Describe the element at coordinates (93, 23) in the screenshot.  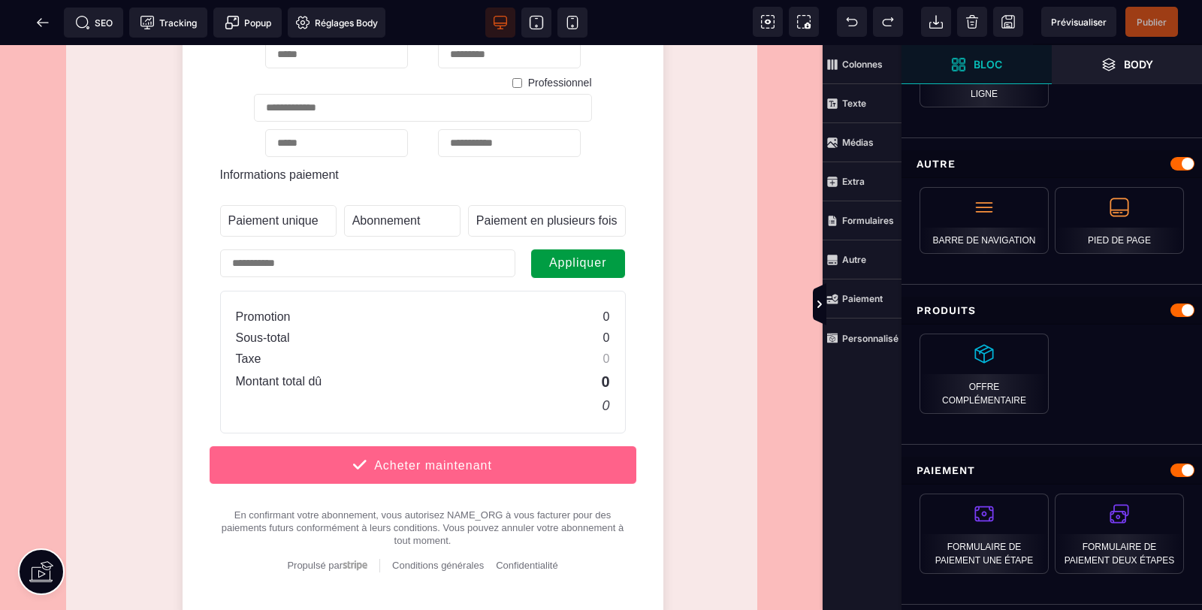
I see `span: Métadata SEO` at that location.